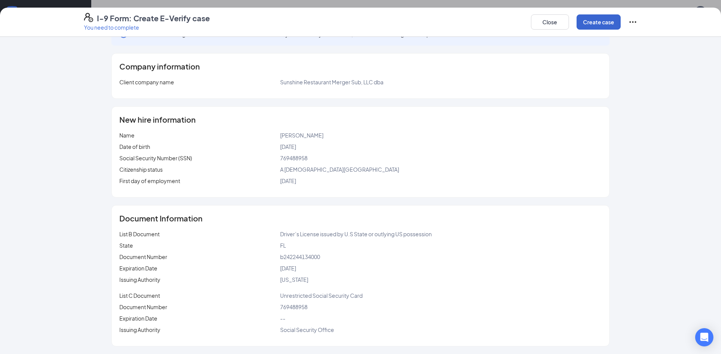 The width and height of the screenshot is (721, 354). Describe the element at coordinates (321, 296) in the screenshot. I see `span: Unrestricted Social Security Card` at that location.